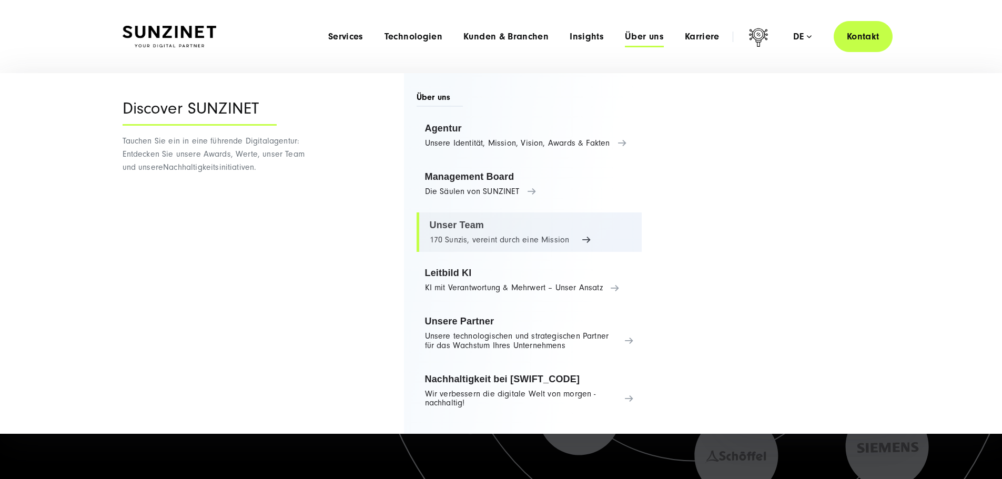  Describe the element at coordinates (529, 184) in the screenshot. I see `a: Management Board Die Säulen von SUNZINET` at that location.